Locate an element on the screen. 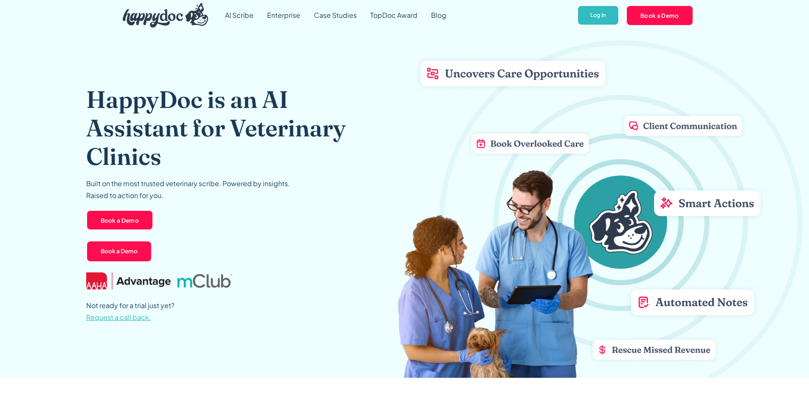  h1: HappyDoc is an AI Assistant for Veterinary Clinics is located at coordinates (229, 128).